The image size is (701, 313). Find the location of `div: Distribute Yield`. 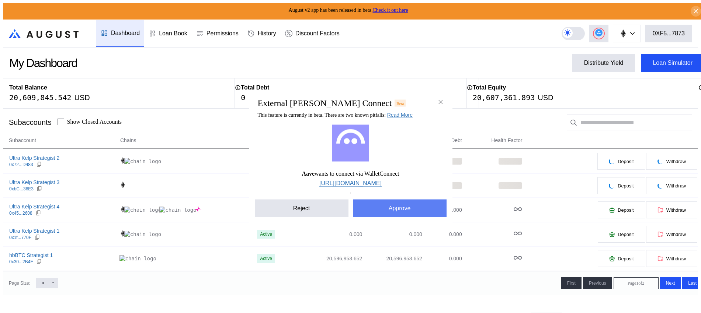

div: Distribute Yield is located at coordinates (604, 63).